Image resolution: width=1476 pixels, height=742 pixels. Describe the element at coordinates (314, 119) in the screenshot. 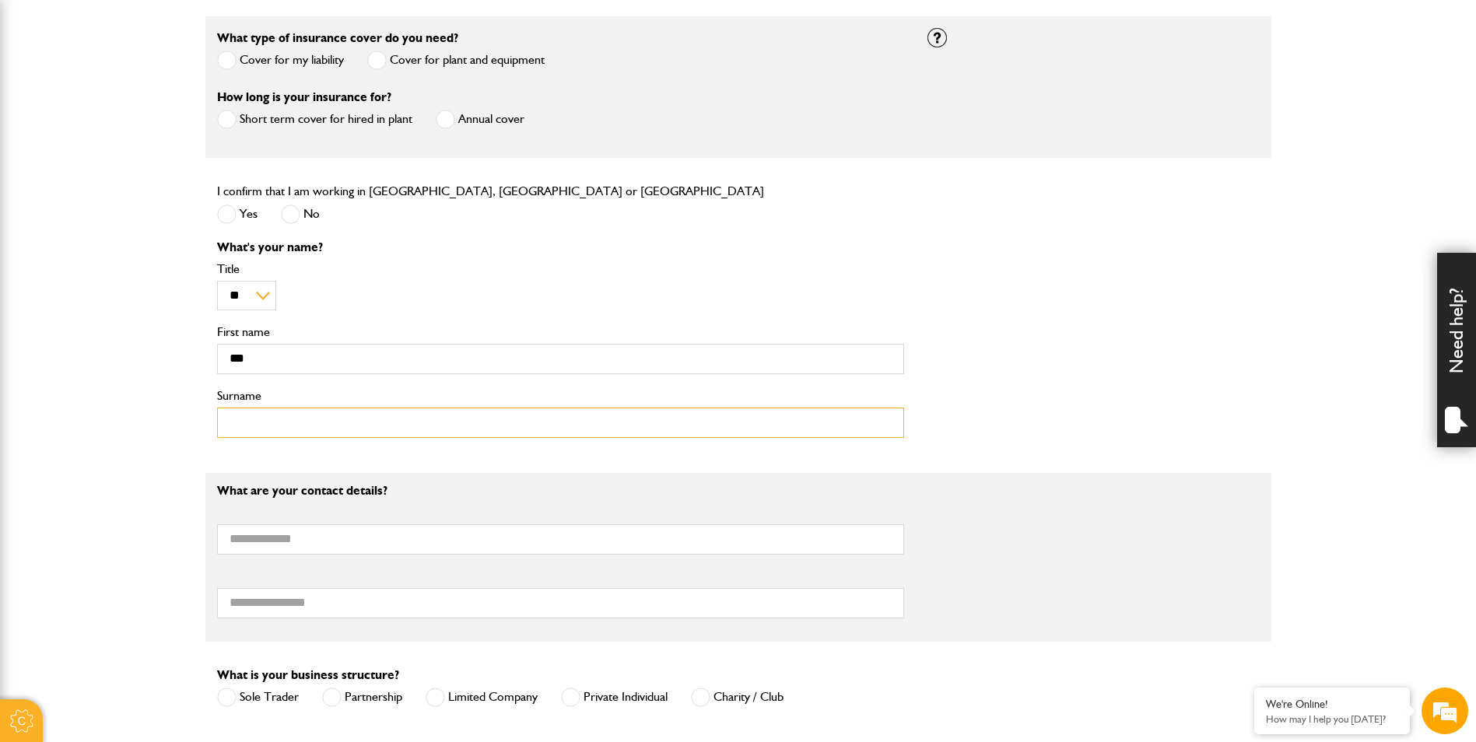

I see `label: Short term cover for hired in plant` at that location.